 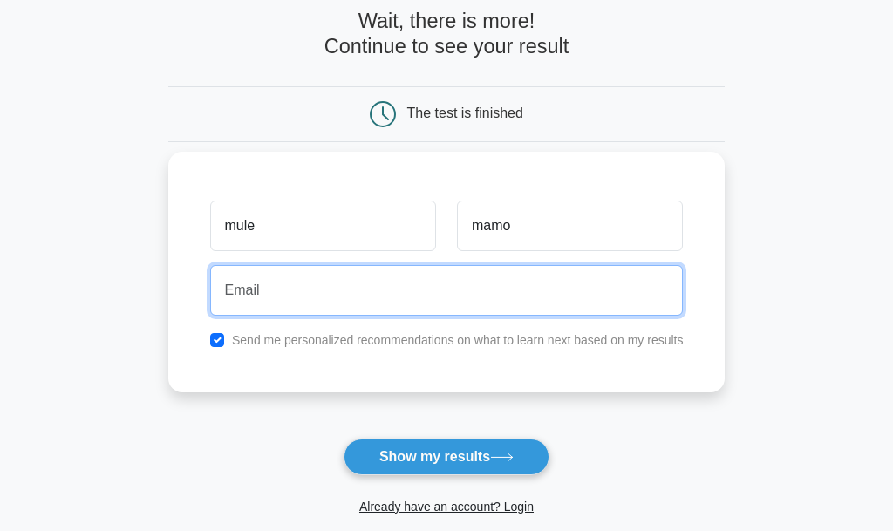 I want to click on label: Send me personalized recommendations on what to learn next based on my results, so click(x=458, y=340).